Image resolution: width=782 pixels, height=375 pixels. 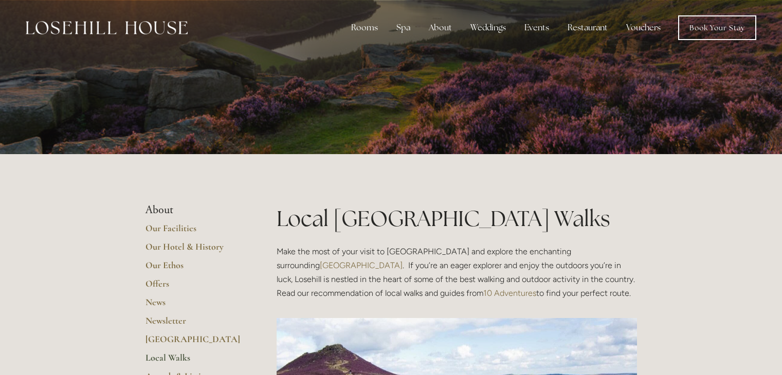 I want to click on a: Vouchers, so click(x=643, y=28).